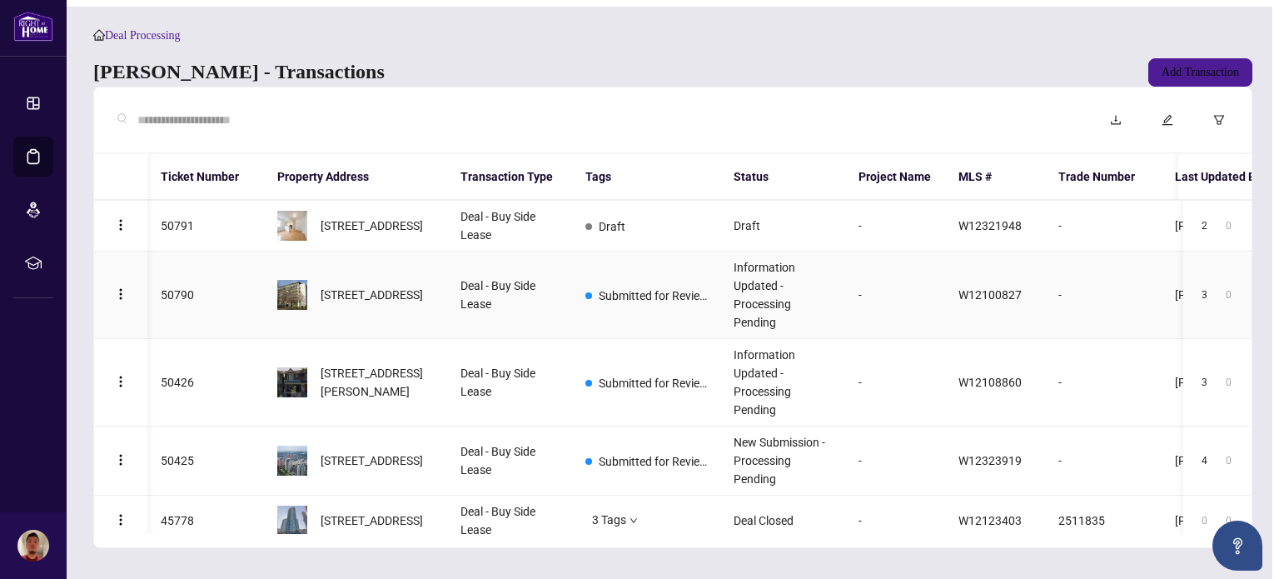 Image resolution: width=1279 pixels, height=579 pixels. I want to click on td: 45778, so click(206, 520).